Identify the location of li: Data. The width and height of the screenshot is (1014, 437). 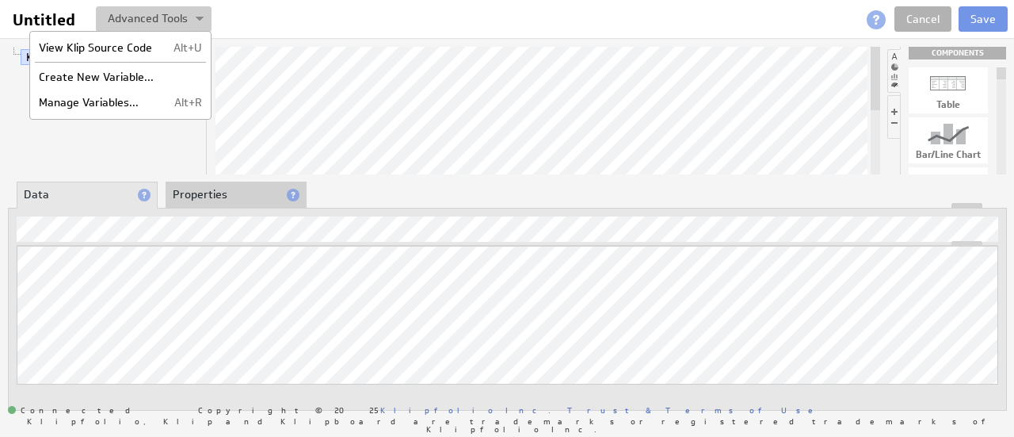
(87, 195).